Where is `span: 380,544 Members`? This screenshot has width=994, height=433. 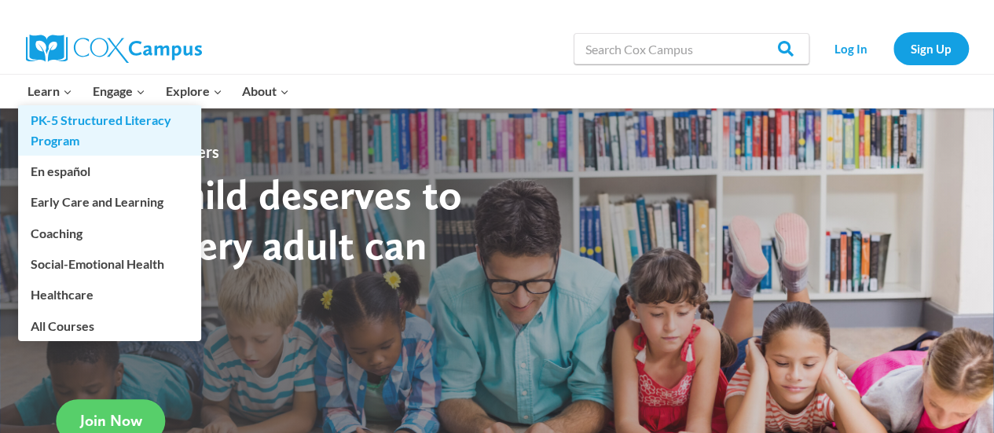
span: 380,544 Members is located at coordinates (153, 152).